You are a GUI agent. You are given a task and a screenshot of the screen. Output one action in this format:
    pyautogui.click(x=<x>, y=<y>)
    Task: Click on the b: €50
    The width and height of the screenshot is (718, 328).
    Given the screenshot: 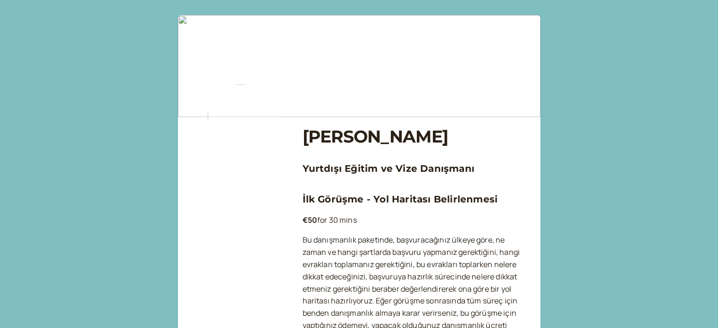 What is the action you would take?
    pyautogui.click(x=310, y=220)
    